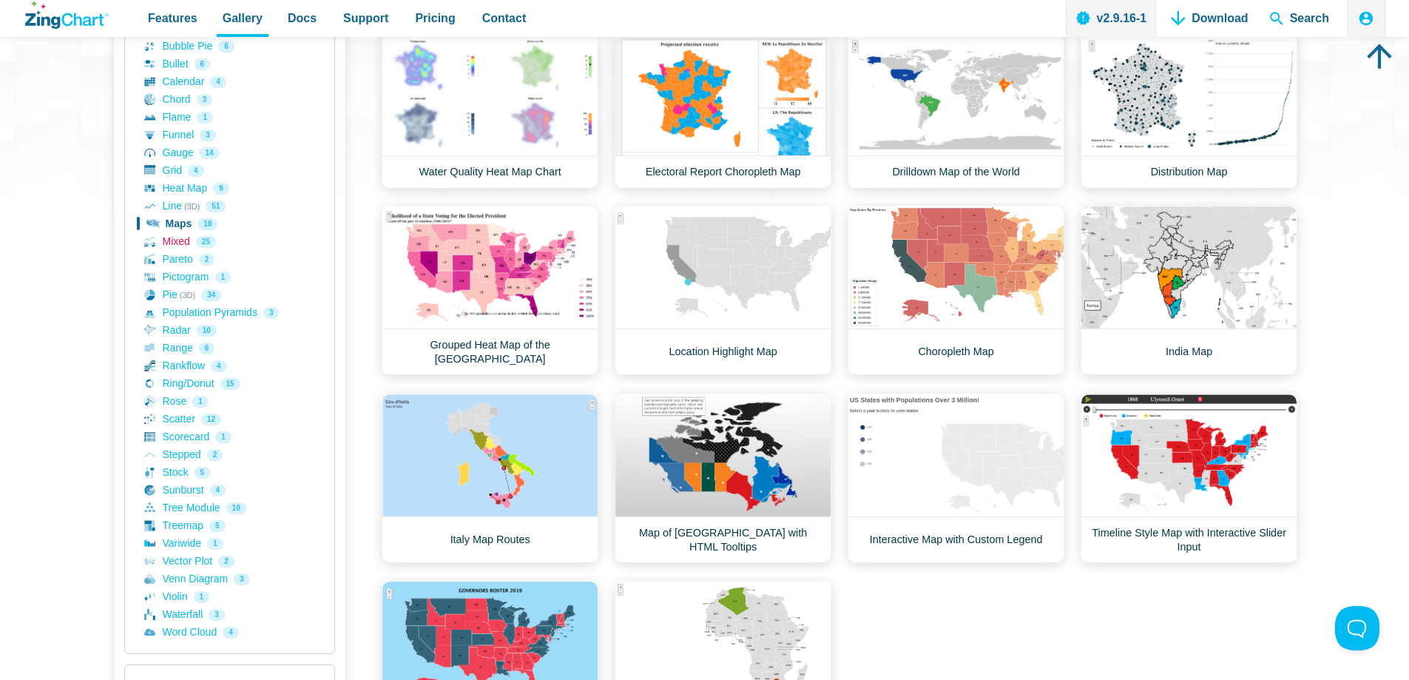  Describe the element at coordinates (365, 18) in the screenshot. I see `span: Support` at that location.